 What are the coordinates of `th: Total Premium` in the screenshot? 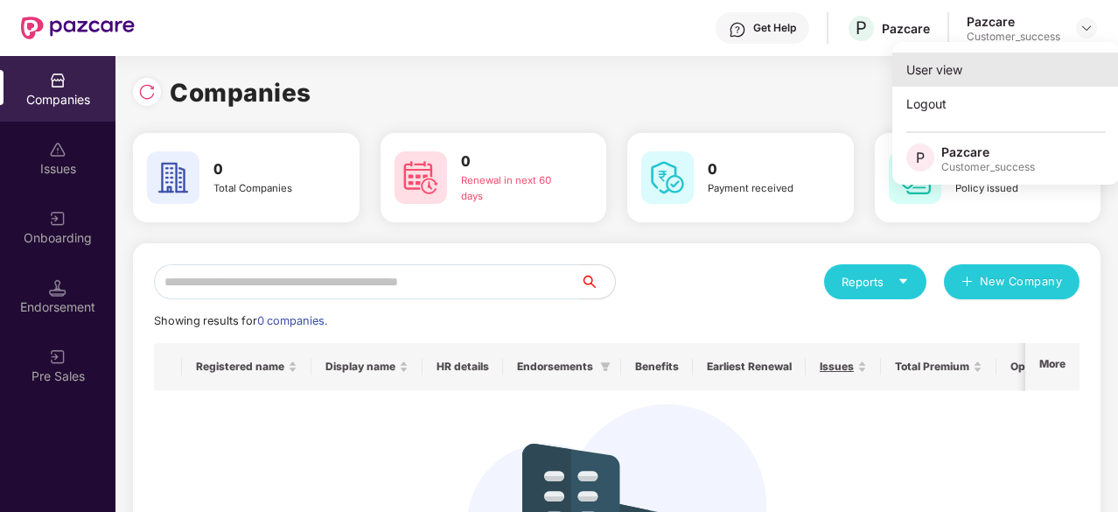 It's located at (938, 366).